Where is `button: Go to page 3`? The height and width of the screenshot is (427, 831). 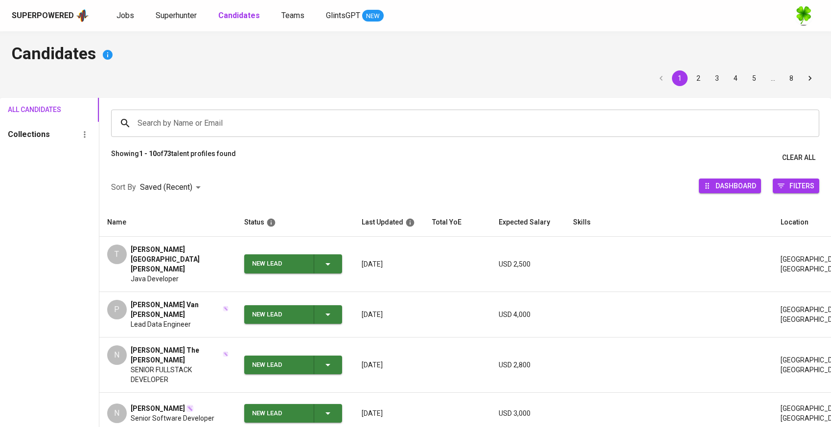
button: Go to page 3 is located at coordinates (717, 78).